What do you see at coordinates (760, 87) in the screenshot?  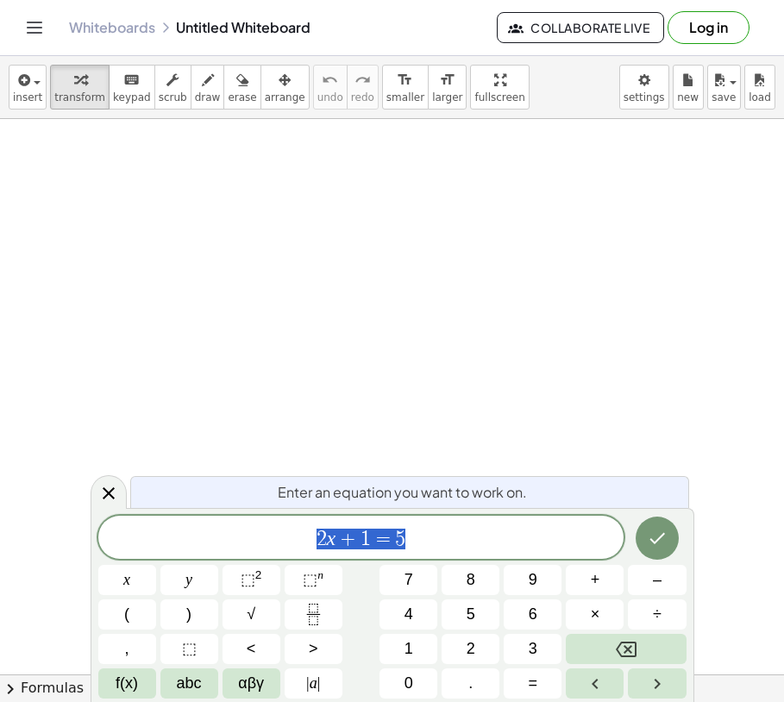 I see `button: load` at bounding box center [760, 87].